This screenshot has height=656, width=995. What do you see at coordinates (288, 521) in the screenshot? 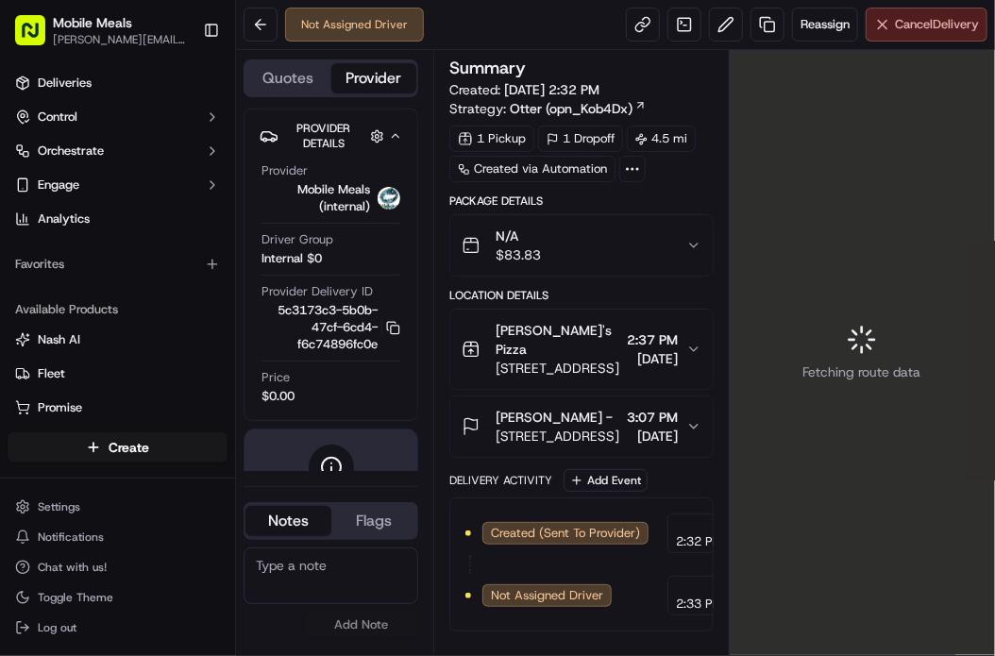
I see `button: Notes` at bounding box center [288, 521].